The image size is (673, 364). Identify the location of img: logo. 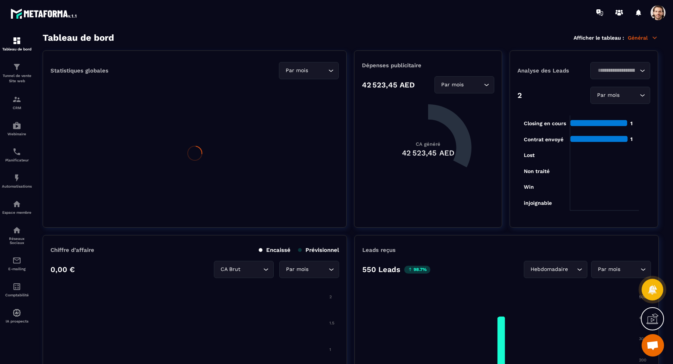
(44, 13).